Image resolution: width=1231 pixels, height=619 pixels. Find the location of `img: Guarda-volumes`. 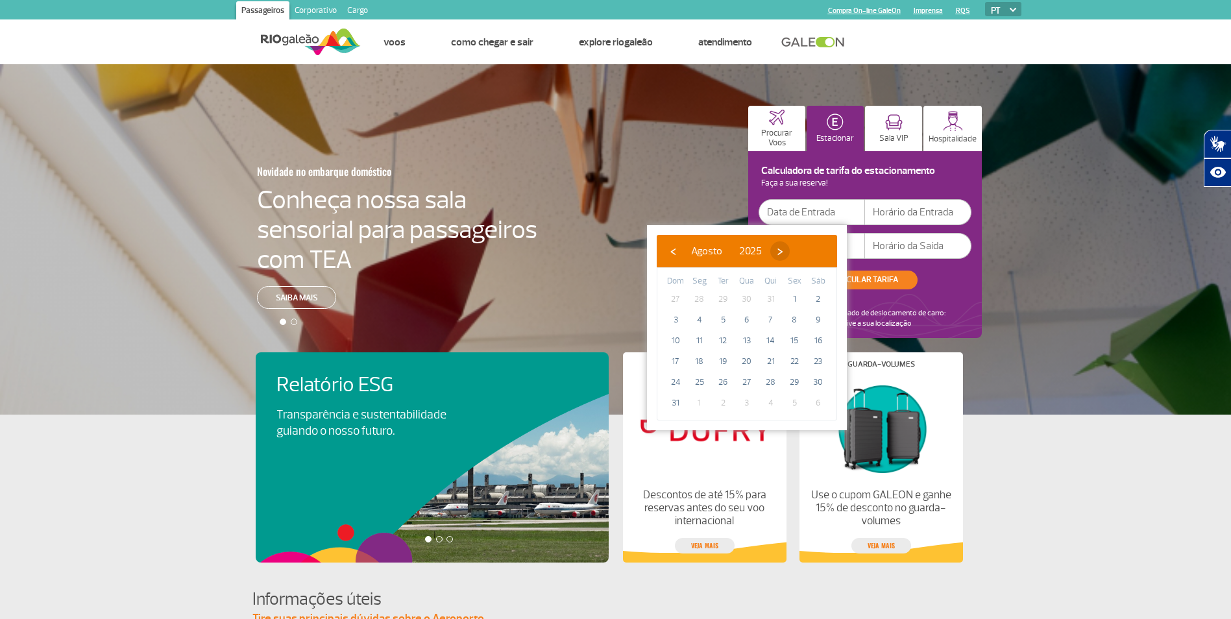

img: Guarda-volumes is located at coordinates (881, 428).